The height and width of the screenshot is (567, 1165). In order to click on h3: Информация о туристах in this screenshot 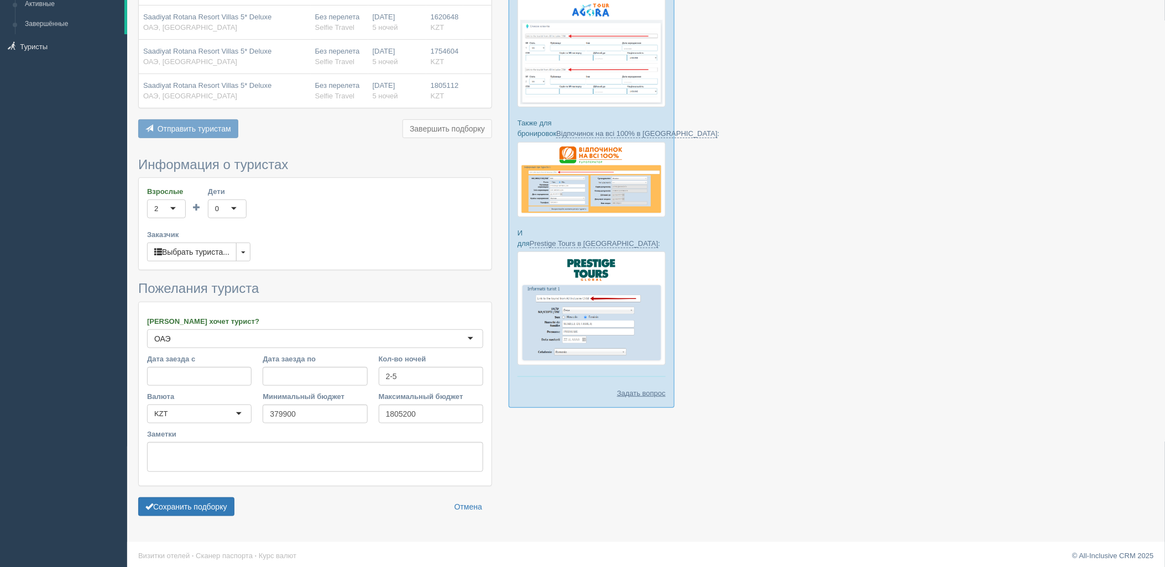, I will do `click(315, 165)`.